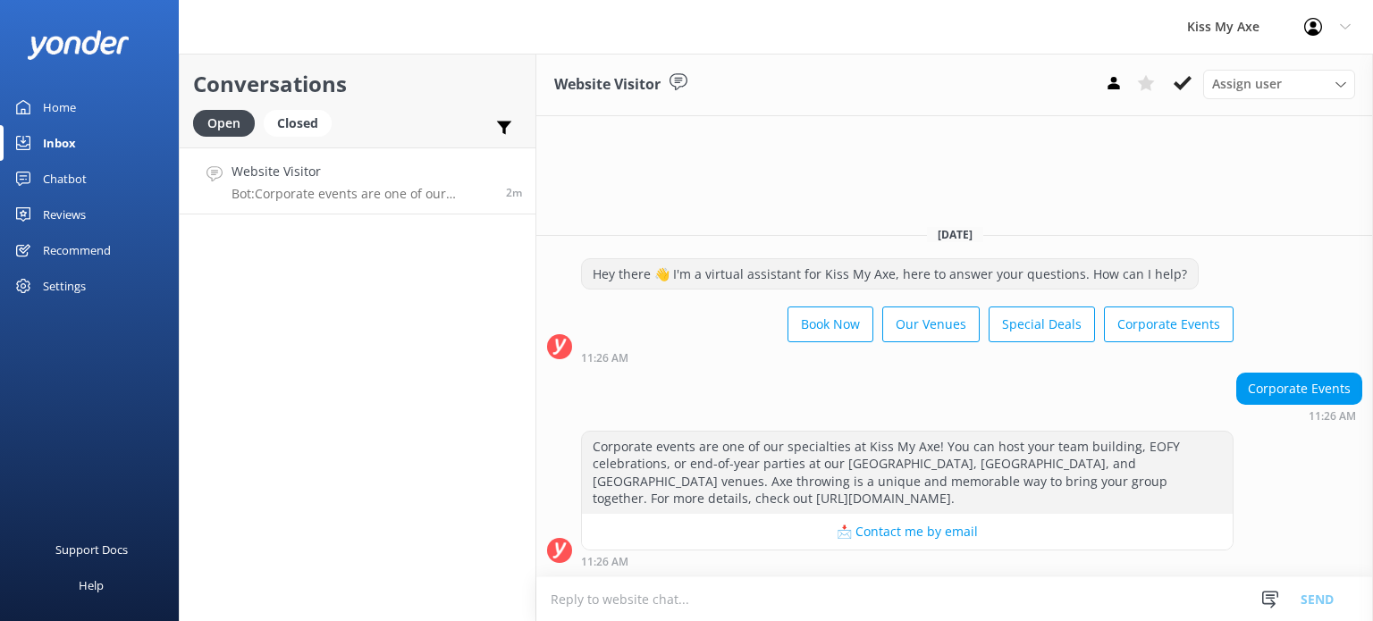  What do you see at coordinates (223, 123) in the screenshot?
I see `div: Open` at bounding box center [223, 123].